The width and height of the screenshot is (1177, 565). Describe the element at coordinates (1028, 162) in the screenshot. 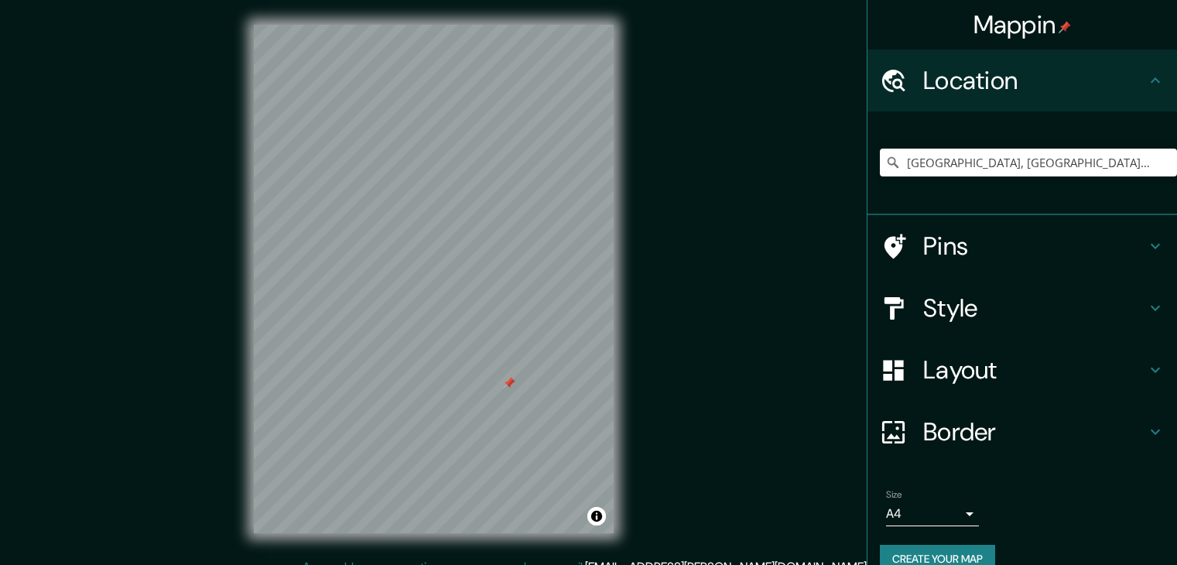

I see `input: Pick your city or area` at that location.